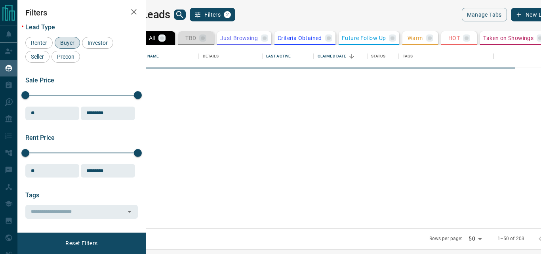 The height and width of the screenshot is (254, 541). What do you see at coordinates (239, 38) in the screenshot?
I see `p: Just Browsing` at bounding box center [239, 38].